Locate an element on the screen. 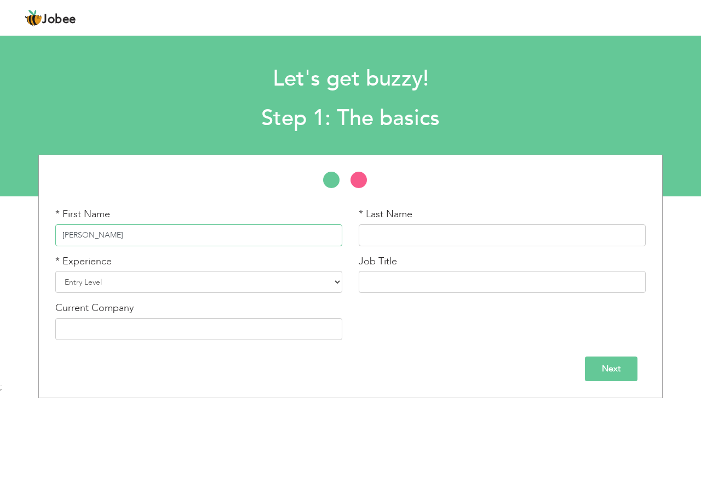  input: Next is located at coordinates (612, 368).